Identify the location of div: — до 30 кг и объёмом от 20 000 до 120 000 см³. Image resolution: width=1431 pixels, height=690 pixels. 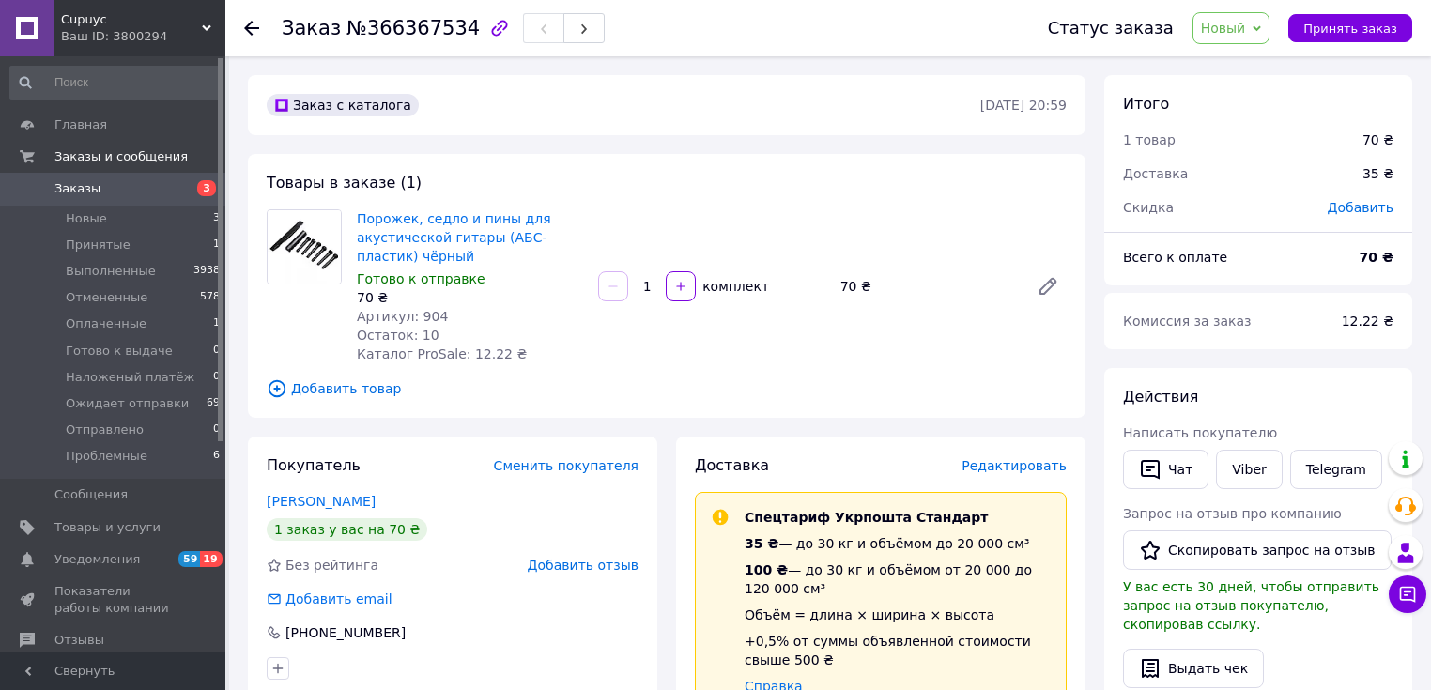
(898, 580).